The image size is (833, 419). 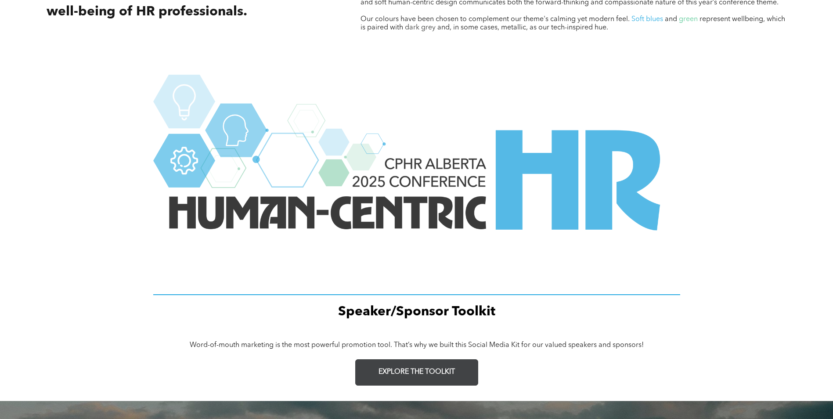 I want to click on span: dark grey, so click(x=420, y=28).